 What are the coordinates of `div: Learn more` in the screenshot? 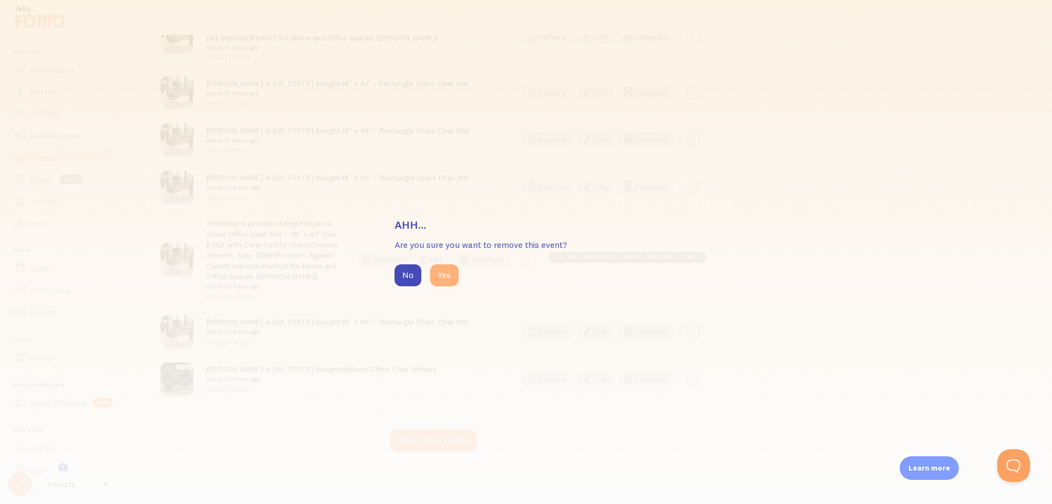 It's located at (929, 467).